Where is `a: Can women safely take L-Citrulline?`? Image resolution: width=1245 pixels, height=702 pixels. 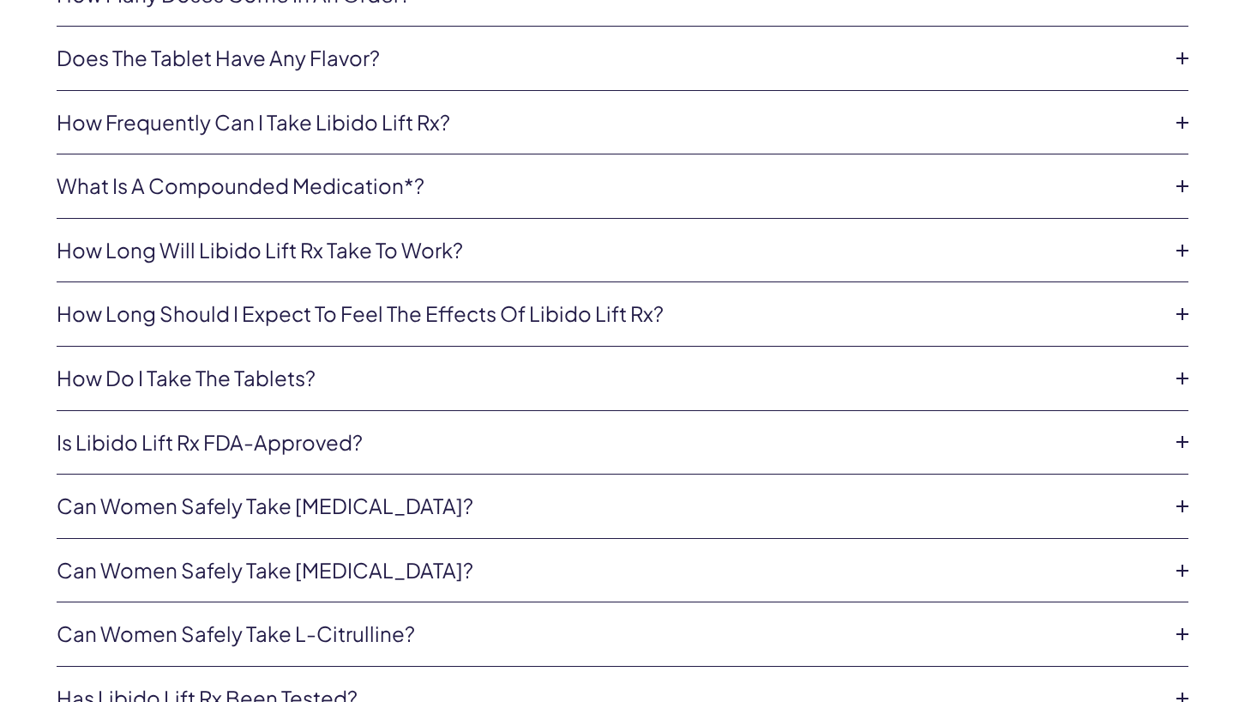 a: Can women safely take L-Citrulline? is located at coordinates (609, 634).